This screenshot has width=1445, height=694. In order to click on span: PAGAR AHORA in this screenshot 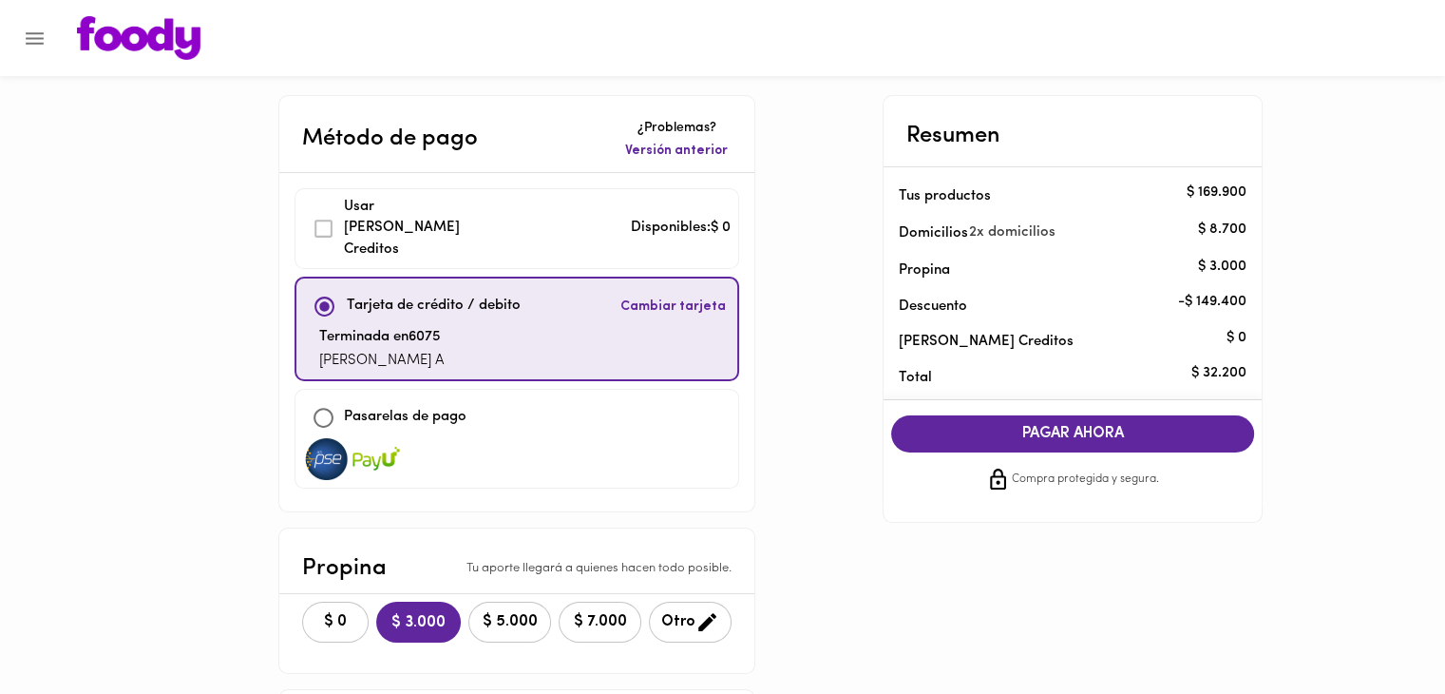, I will do `click(1073, 433)`.